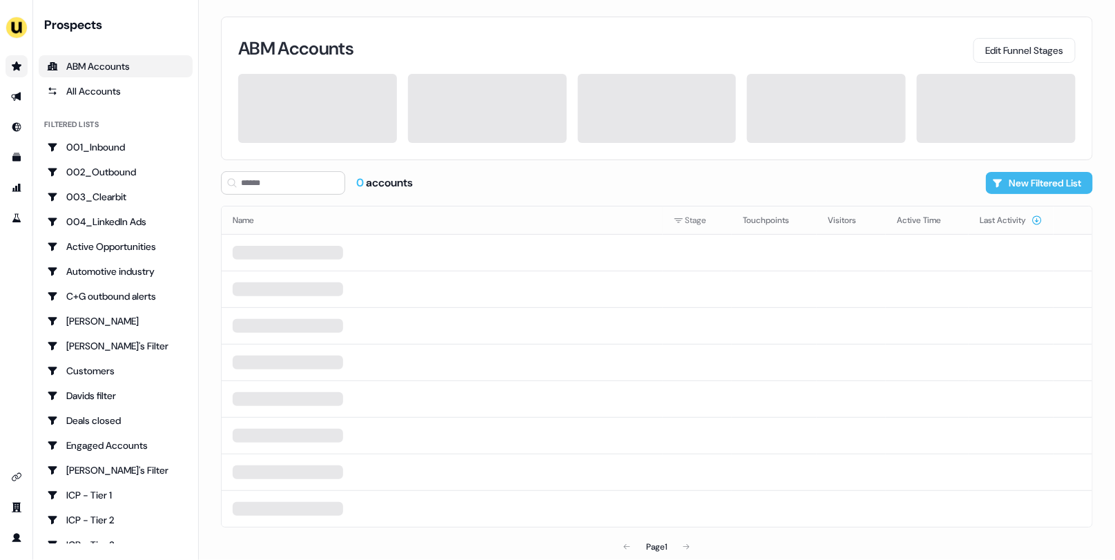  What do you see at coordinates (115, 271) in the screenshot?
I see `div: Automotive industry` at bounding box center [115, 271].